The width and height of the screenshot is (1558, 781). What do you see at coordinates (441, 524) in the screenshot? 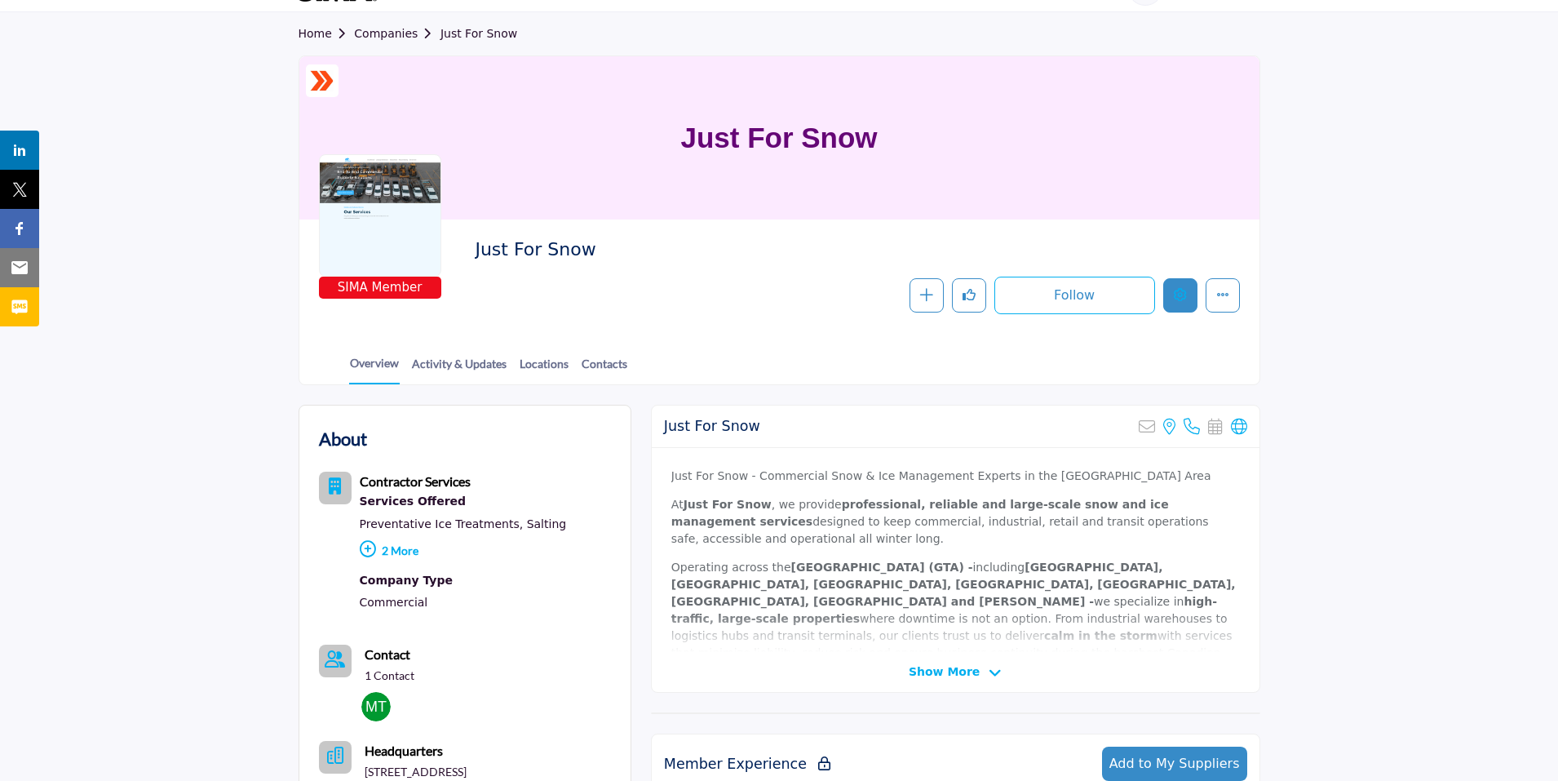
I see `a: Preventative Ice Treatments,` at bounding box center [441, 524].